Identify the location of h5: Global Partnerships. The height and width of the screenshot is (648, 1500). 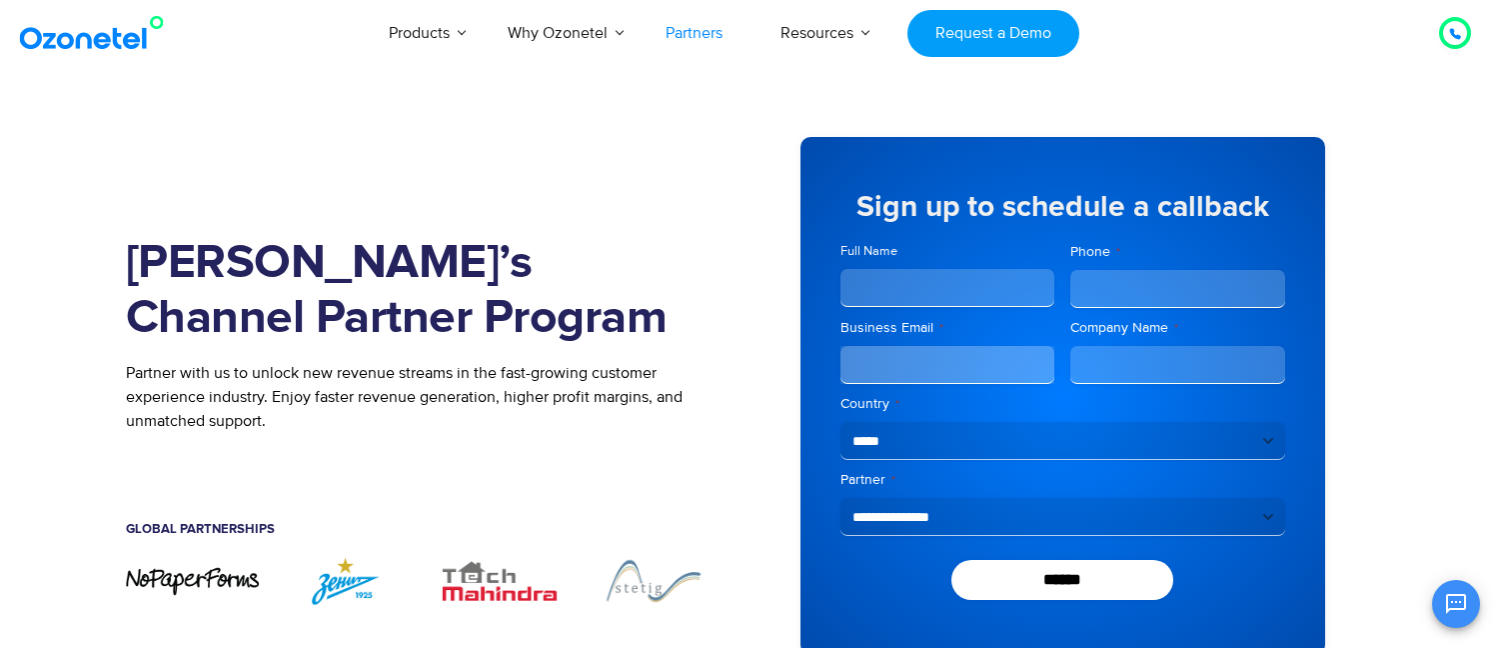
(423, 529).